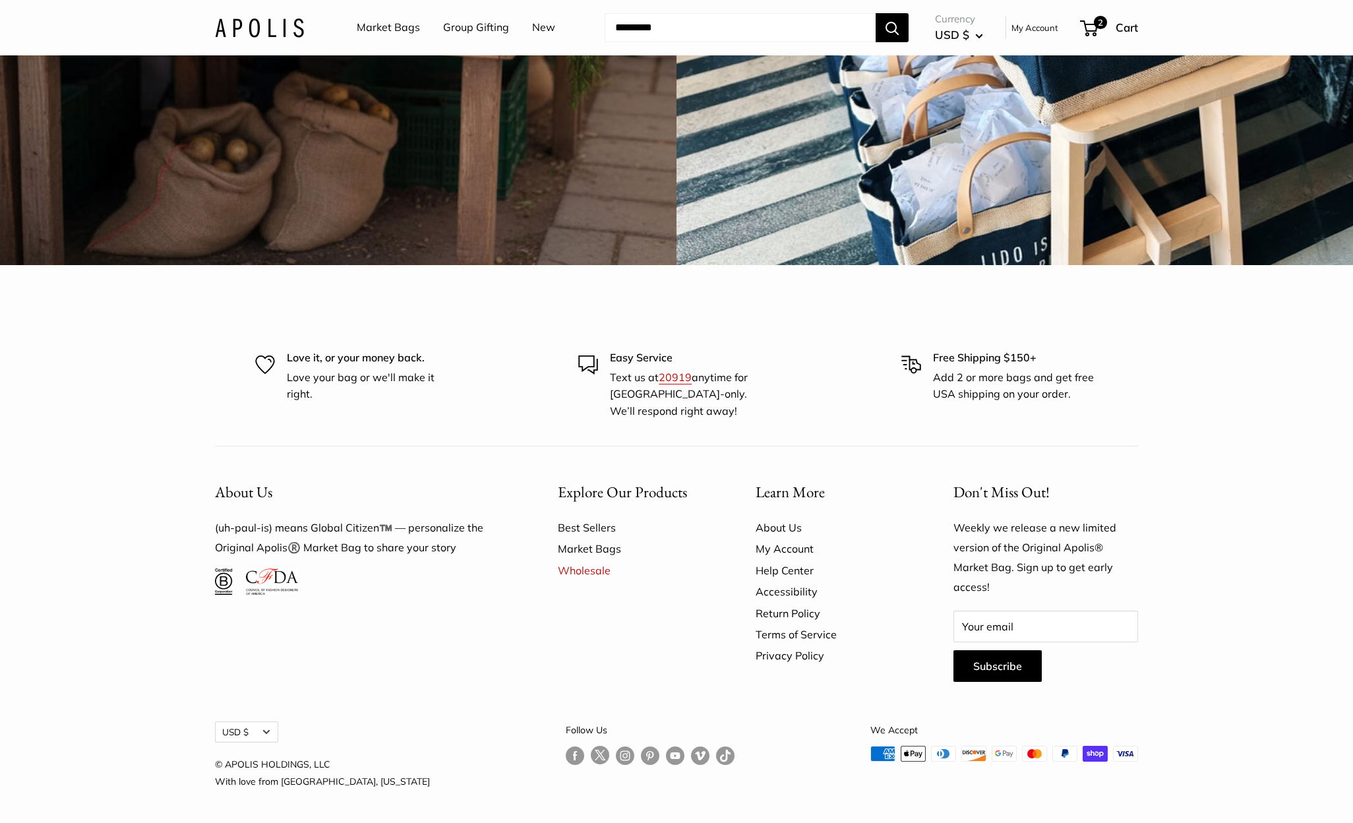 The height and width of the screenshot is (823, 1353). I want to click on p: Love your bag or we'll make it right., so click(369, 386).